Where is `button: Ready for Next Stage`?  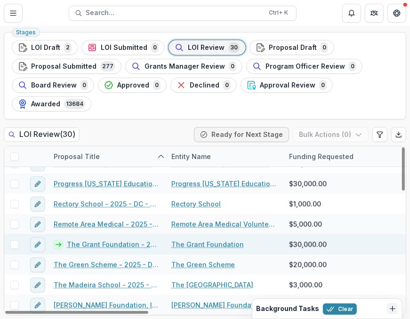 button: Ready for Next Stage is located at coordinates (241, 135).